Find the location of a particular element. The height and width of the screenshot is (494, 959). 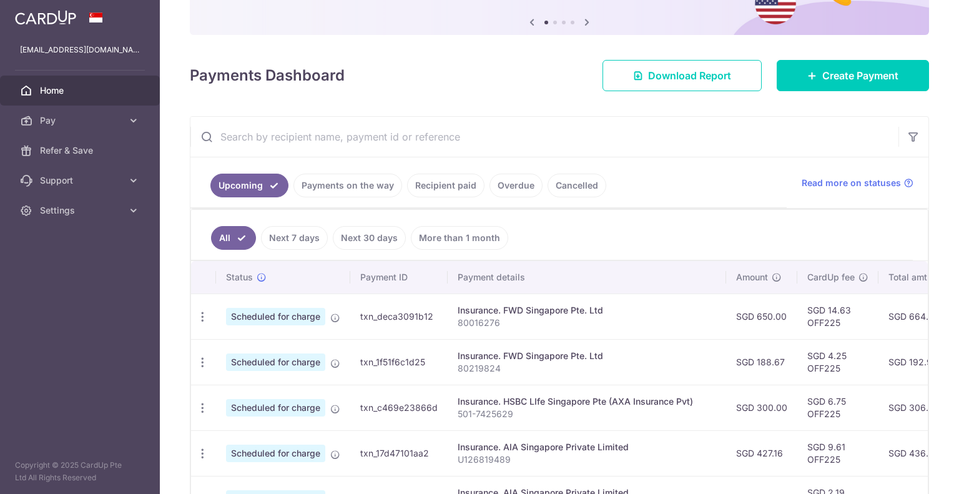

td: SGD 300.00 is located at coordinates (761, 407).